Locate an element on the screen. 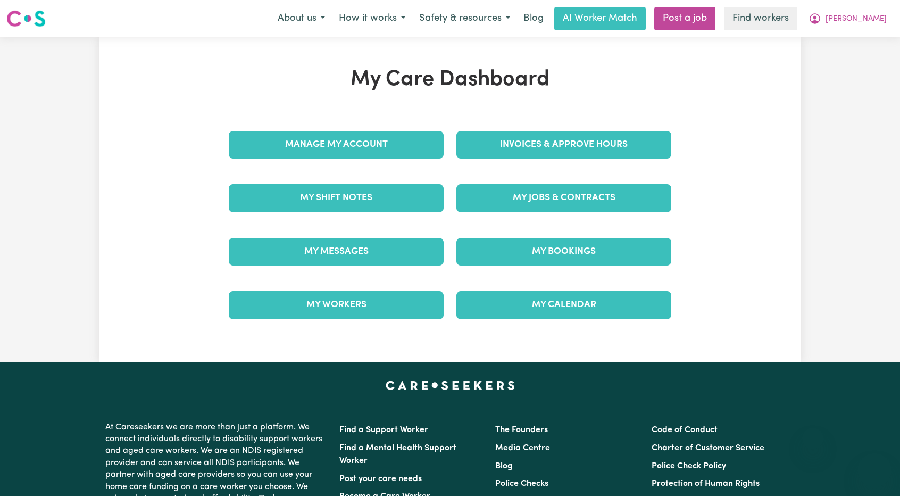 Image resolution: width=900 pixels, height=496 pixels. a: My Calendar is located at coordinates (564, 305).